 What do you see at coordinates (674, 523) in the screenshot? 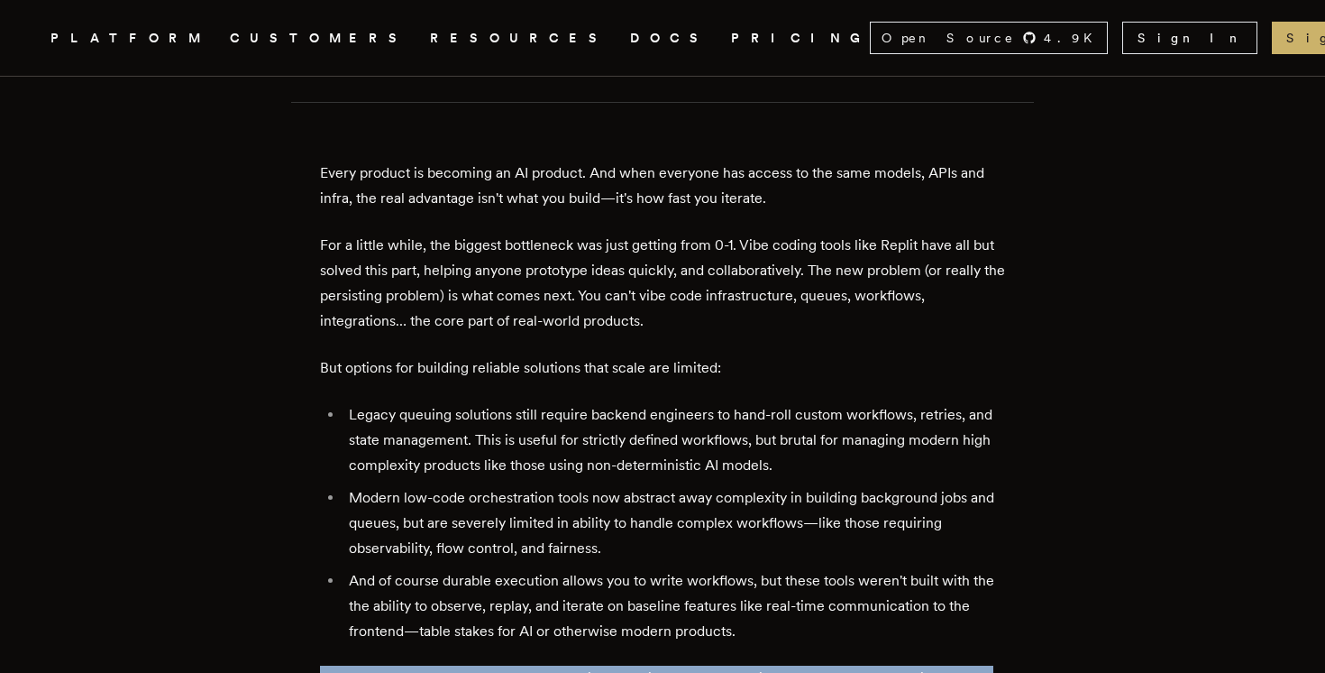
I see `li: Modern low-code orchestration tools now abstract away complexity in building background jobs and ...` at bounding box center [674, 523].